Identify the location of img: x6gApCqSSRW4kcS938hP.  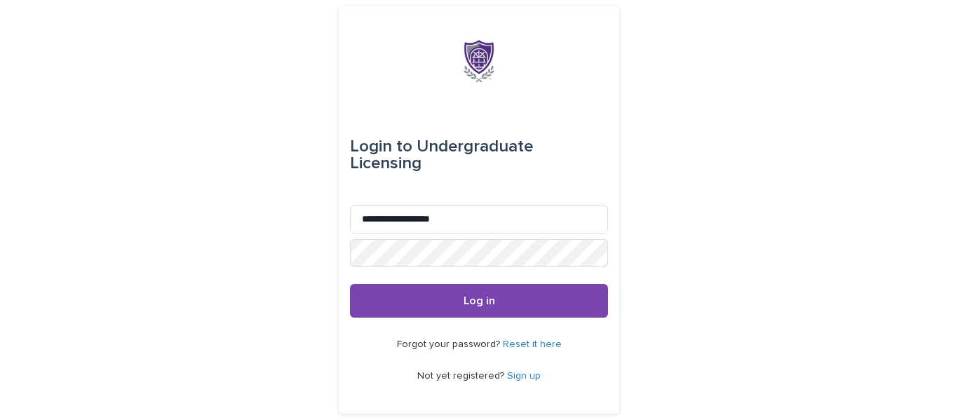
(479, 61).